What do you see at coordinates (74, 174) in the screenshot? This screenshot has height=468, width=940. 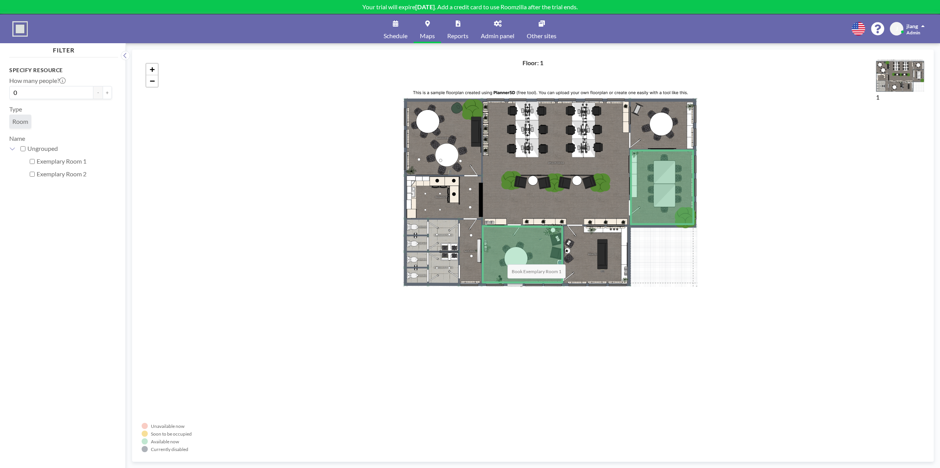 I see `label: Exemplary Room 2` at bounding box center [74, 174].